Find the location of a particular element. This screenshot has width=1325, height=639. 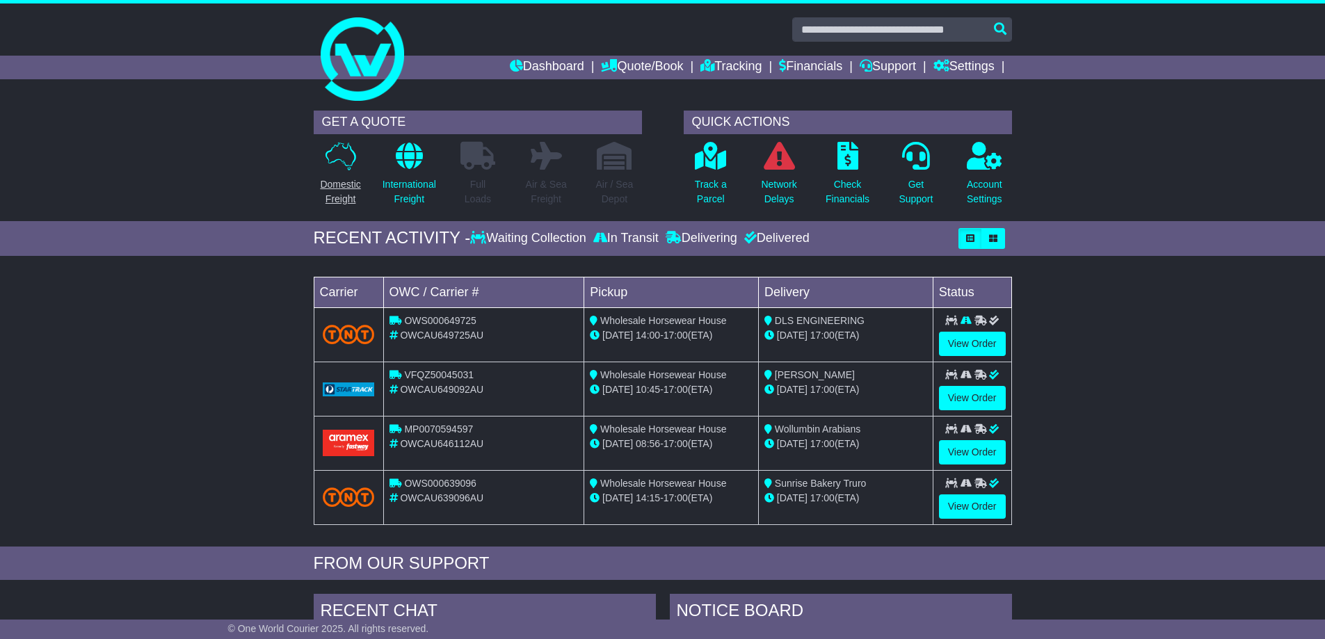

a: Quote/Book is located at coordinates (642, 67).